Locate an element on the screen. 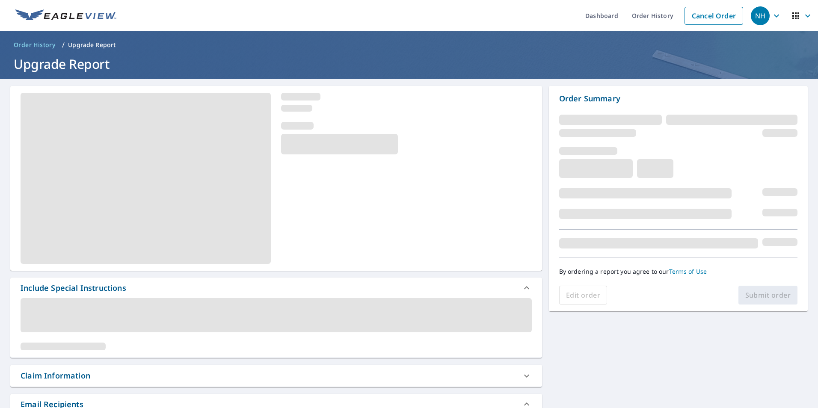 The width and height of the screenshot is (818, 408). div: NH is located at coordinates (760, 16).